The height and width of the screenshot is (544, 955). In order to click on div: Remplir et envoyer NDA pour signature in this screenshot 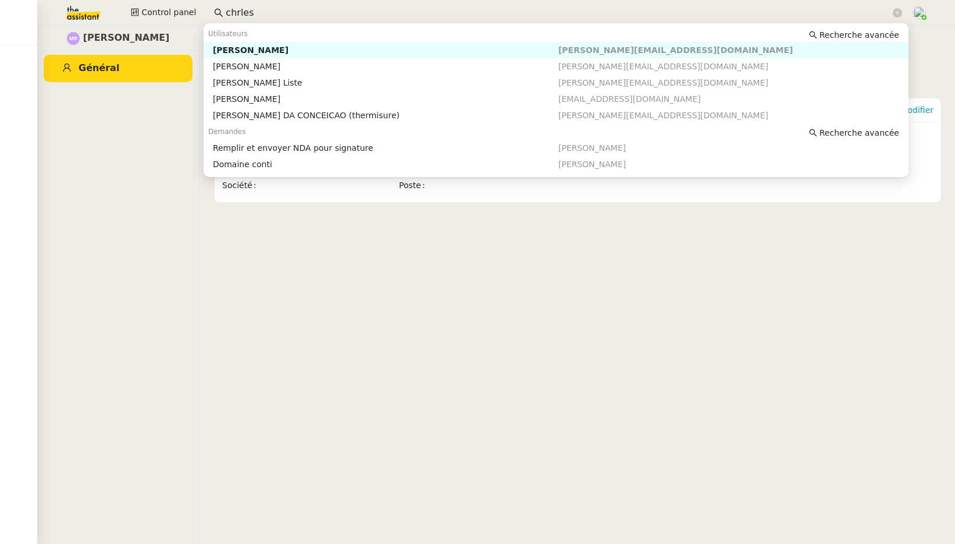, I will do `click(386, 148)`.